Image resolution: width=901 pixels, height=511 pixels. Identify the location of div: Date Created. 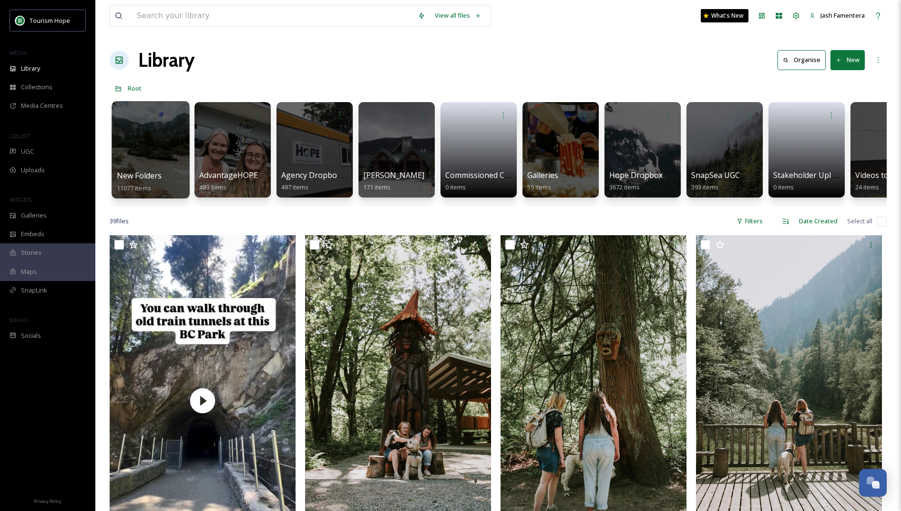
(818, 221).